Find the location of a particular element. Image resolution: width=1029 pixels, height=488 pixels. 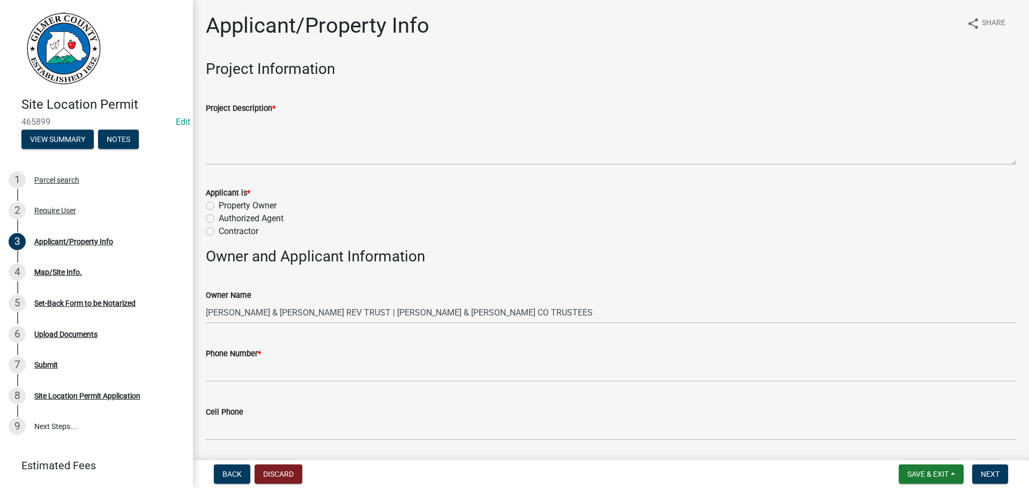

div: 2 is located at coordinates (17, 211).